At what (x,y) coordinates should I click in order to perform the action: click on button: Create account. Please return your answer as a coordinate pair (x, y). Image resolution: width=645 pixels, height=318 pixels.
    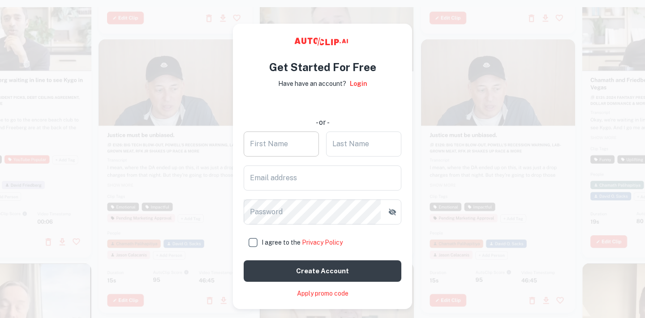
    Looking at the image, I should click on (322, 271).